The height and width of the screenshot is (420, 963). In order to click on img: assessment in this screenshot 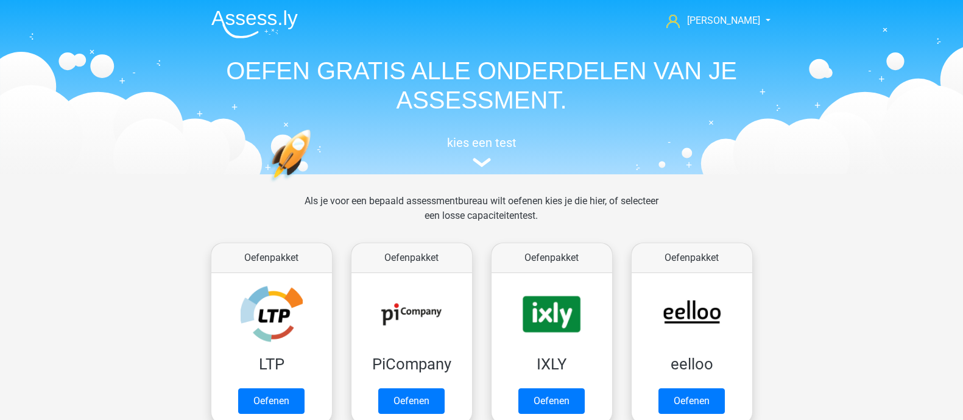, I will do `click(482, 162)`.